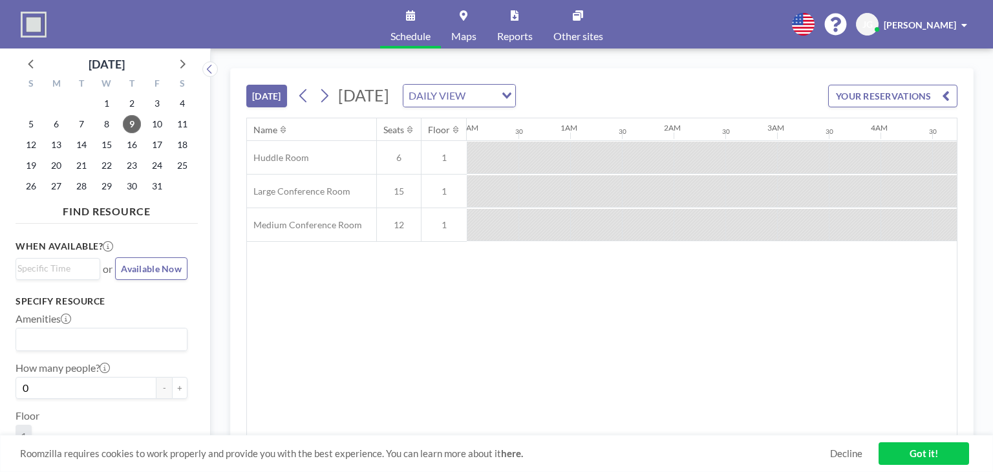 The height and width of the screenshot is (472, 993). What do you see at coordinates (107, 269) in the screenshot?
I see `span: or` at bounding box center [107, 269].